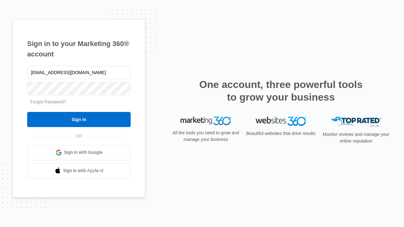  Describe the element at coordinates (206, 121) in the screenshot. I see `img: Marketing 360` at that location.